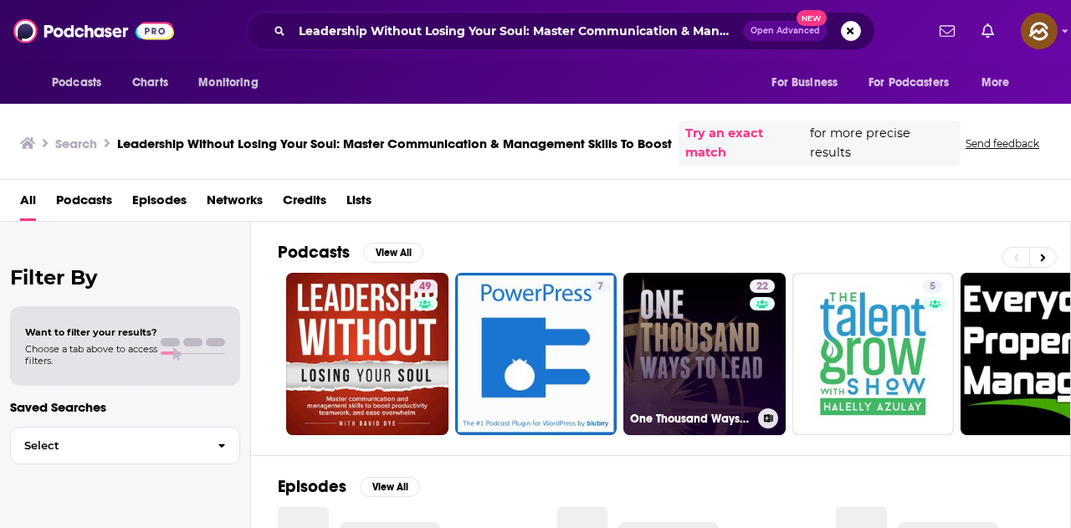  Describe the element at coordinates (705, 354) in the screenshot. I see `a: 22One Thousand Ways To Lead: Leadership skills, people management techniques, and communication s...` at that location.